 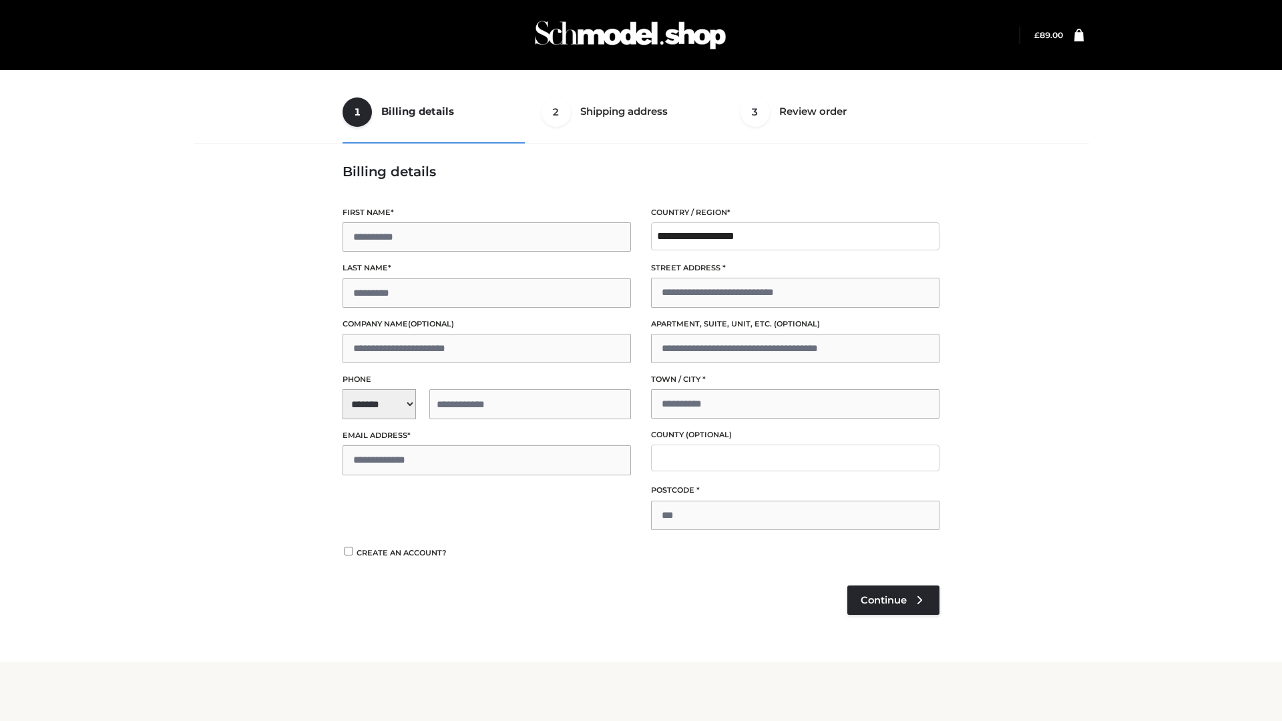 I want to click on label: Street address, so click(x=795, y=268).